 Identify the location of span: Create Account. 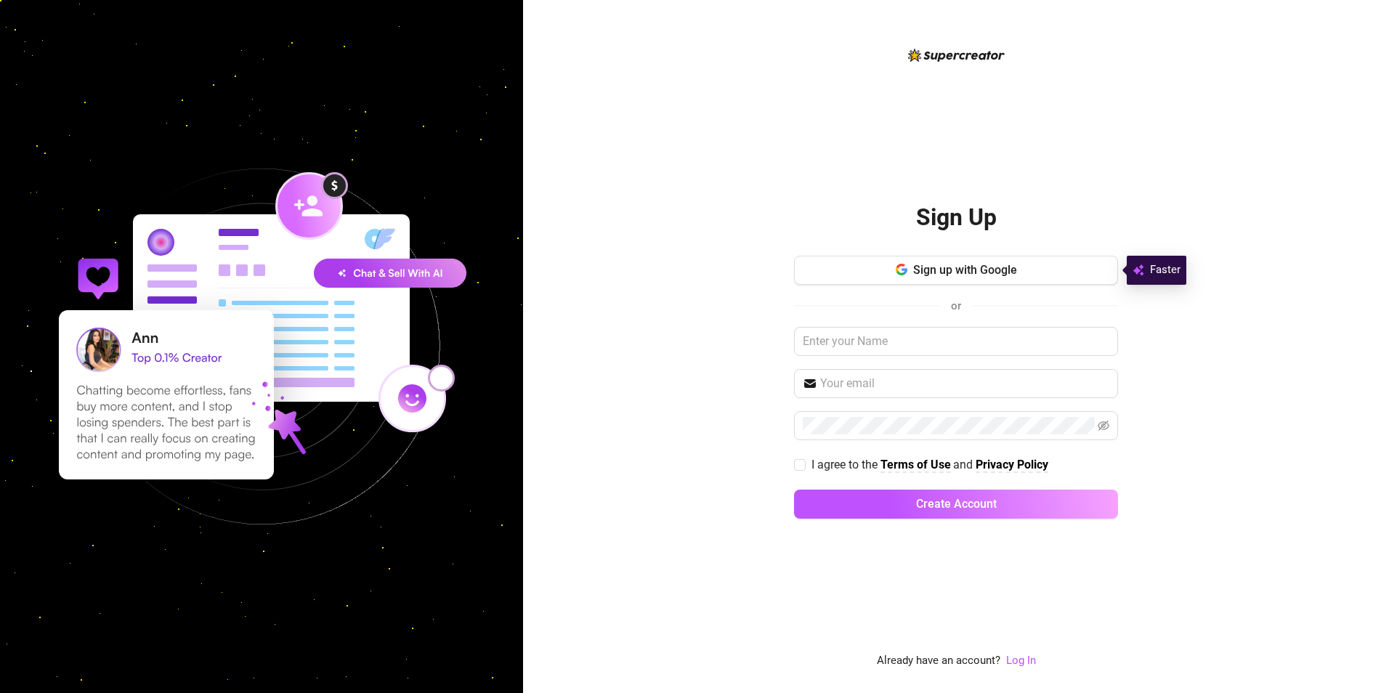
(956, 503).